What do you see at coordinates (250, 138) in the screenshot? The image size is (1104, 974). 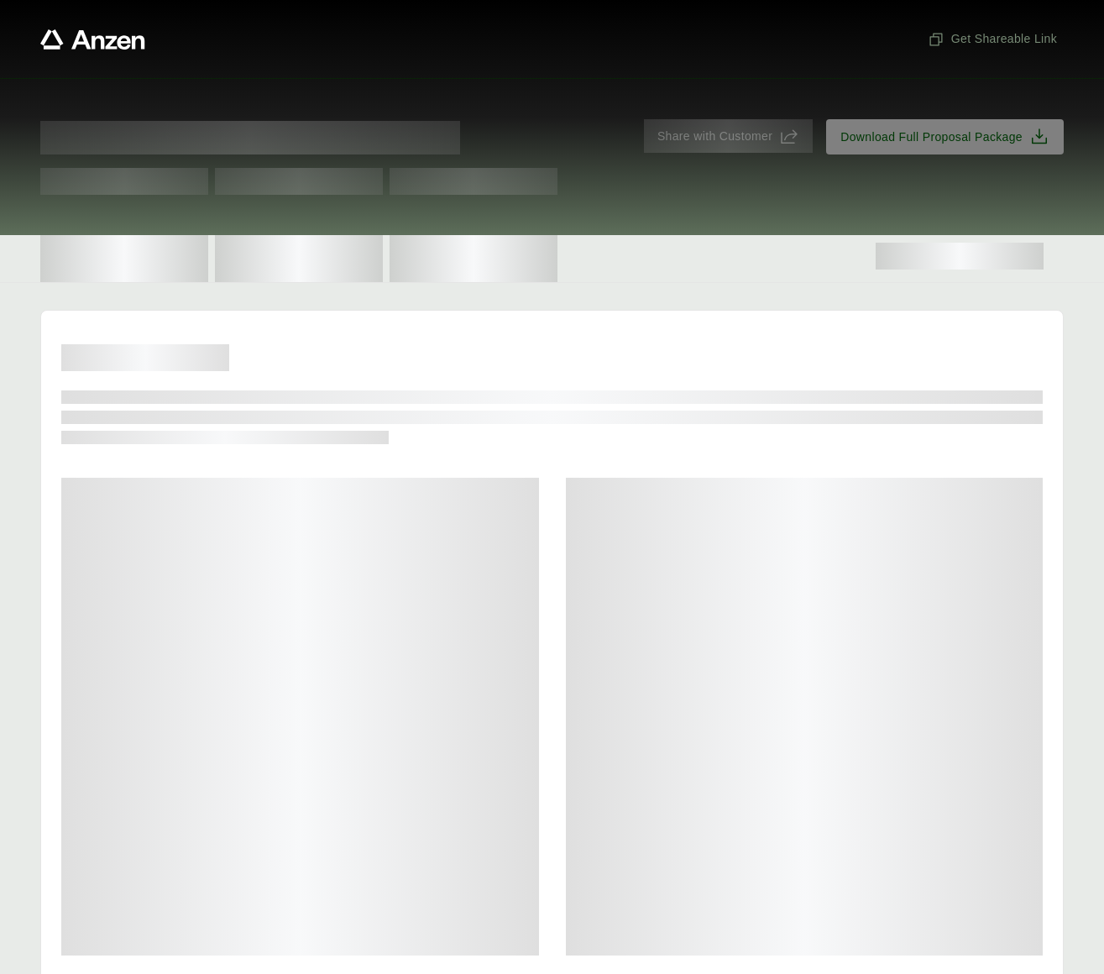 I see `span: Proposal for` at bounding box center [250, 138].